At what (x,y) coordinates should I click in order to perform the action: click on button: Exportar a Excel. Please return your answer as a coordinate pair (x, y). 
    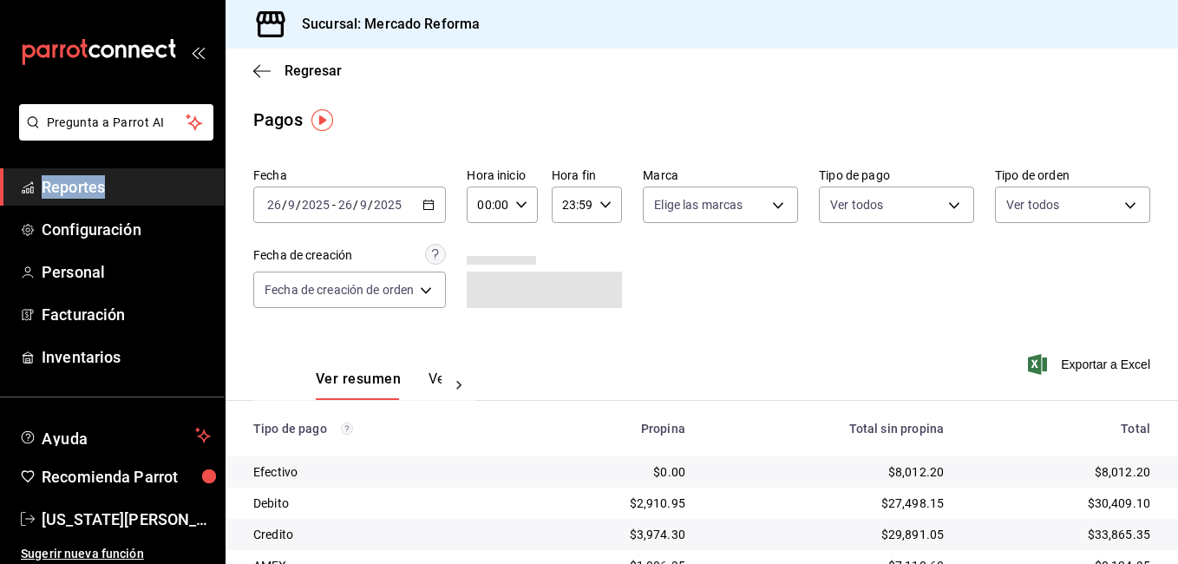
    Looking at the image, I should click on (1091, 364).